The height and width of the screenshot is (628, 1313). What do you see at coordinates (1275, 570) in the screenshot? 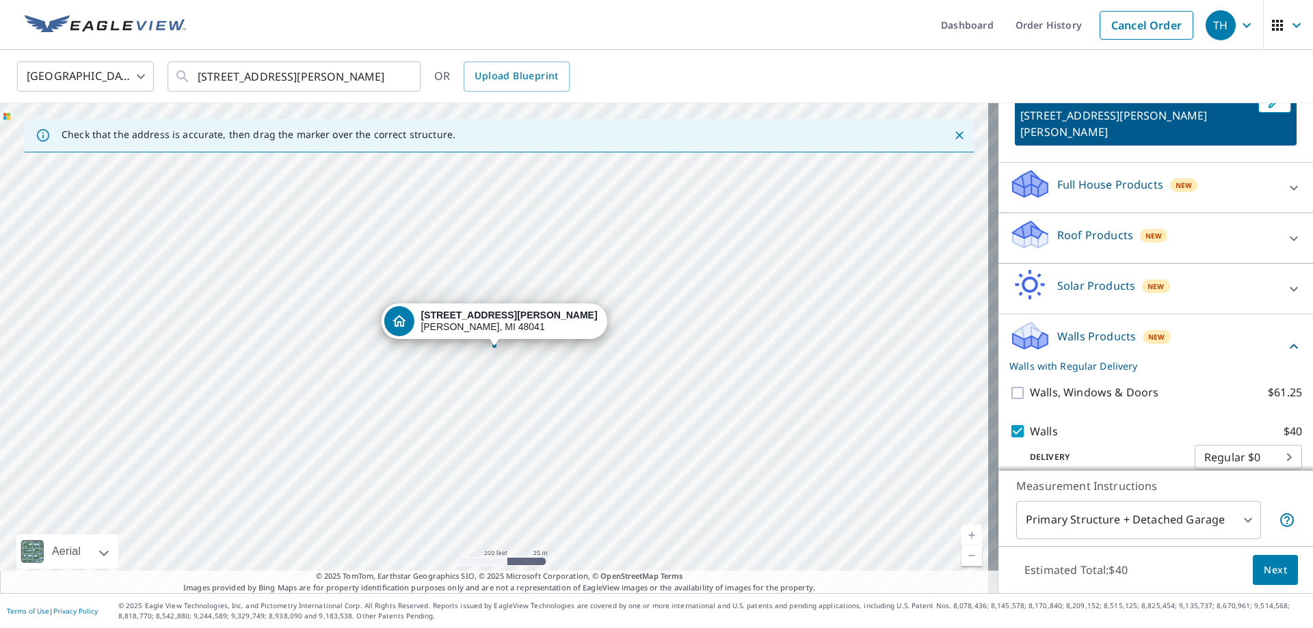
I see `span: Next` at bounding box center [1275, 570].